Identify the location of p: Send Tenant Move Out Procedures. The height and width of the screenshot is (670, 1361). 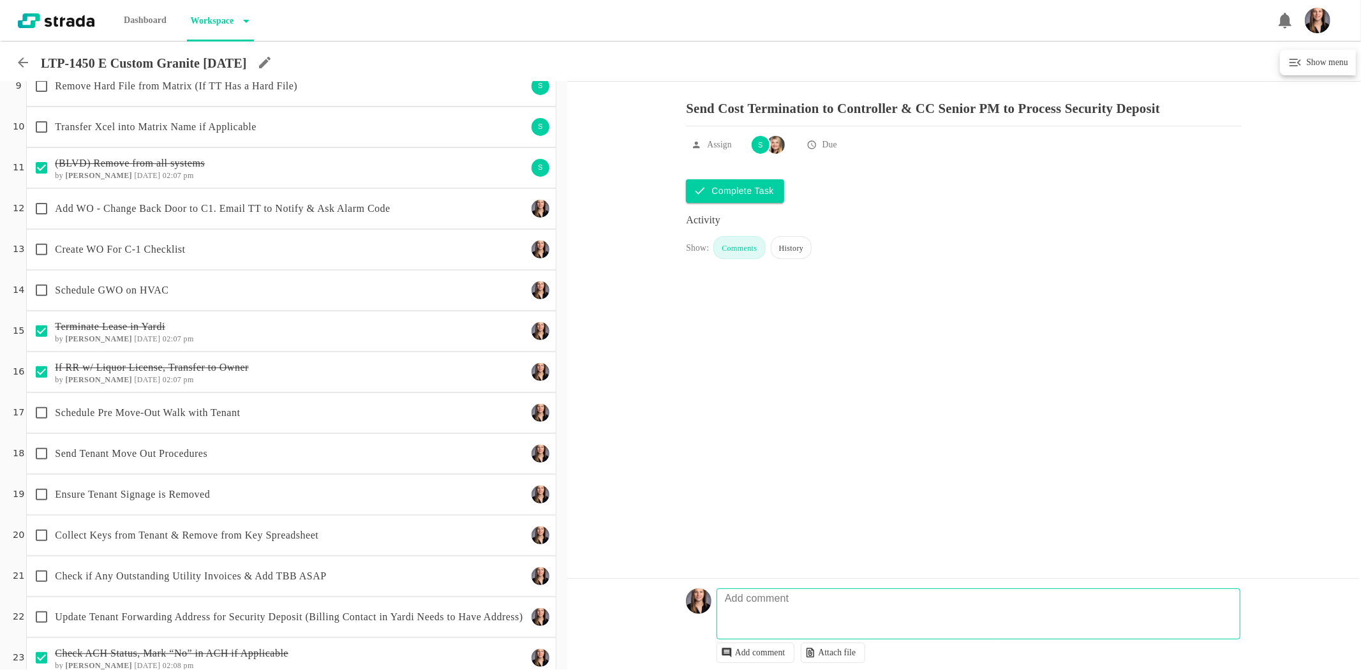
(290, 454).